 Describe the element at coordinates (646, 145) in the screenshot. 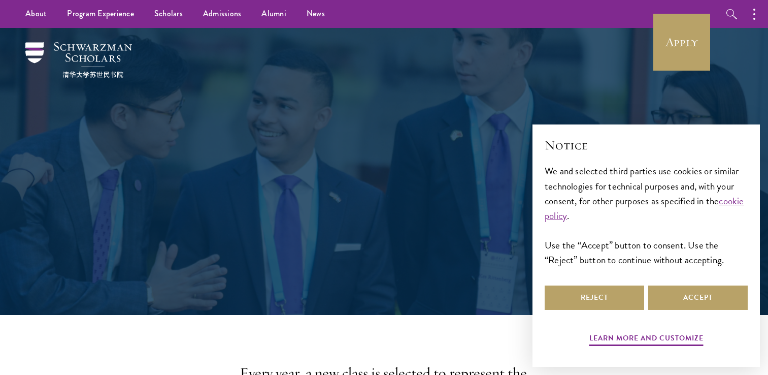

I see `h2: Notice` at that location.